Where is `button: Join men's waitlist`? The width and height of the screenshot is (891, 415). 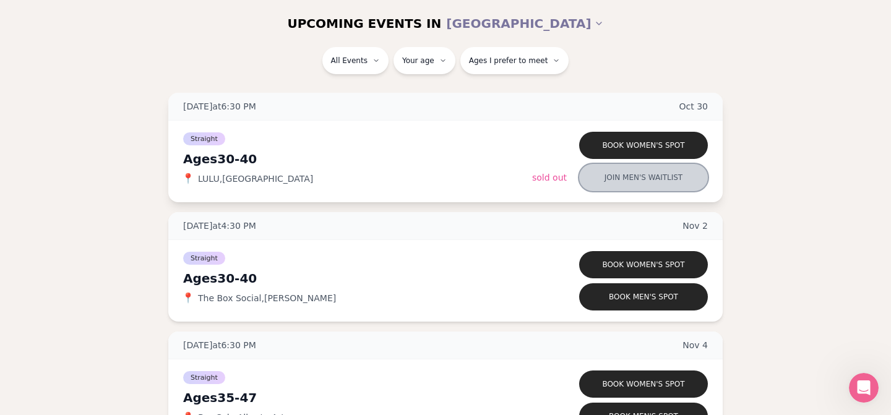
button: Join men's waitlist is located at coordinates (643, 178).